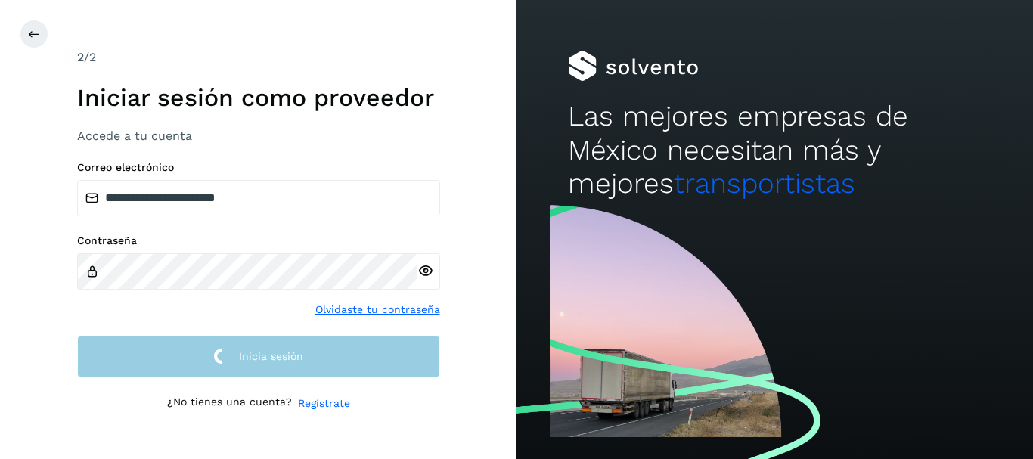  I want to click on h2: Las mejores empresas de México necesitan más y mejores, so click(775, 150).